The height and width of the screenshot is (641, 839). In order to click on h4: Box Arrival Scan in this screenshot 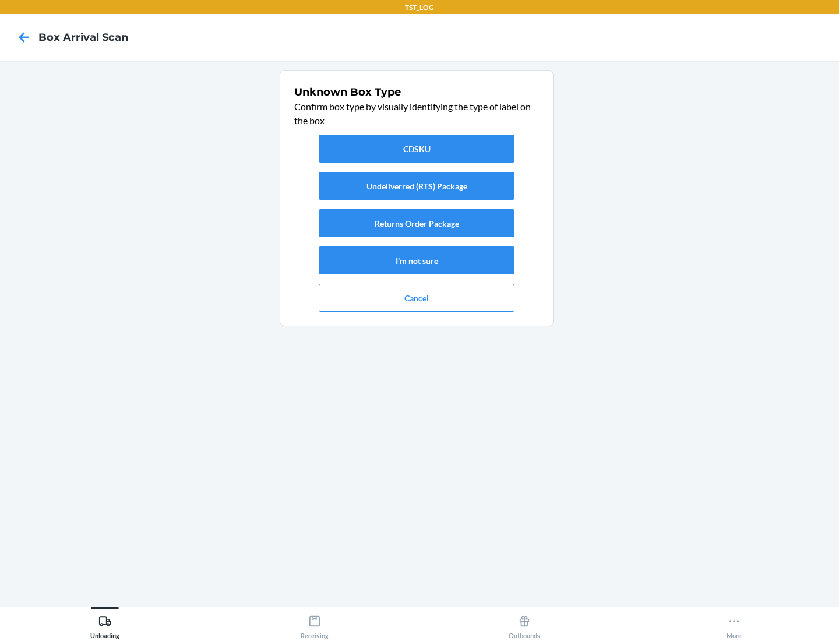, I will do `click(83, 37)`.